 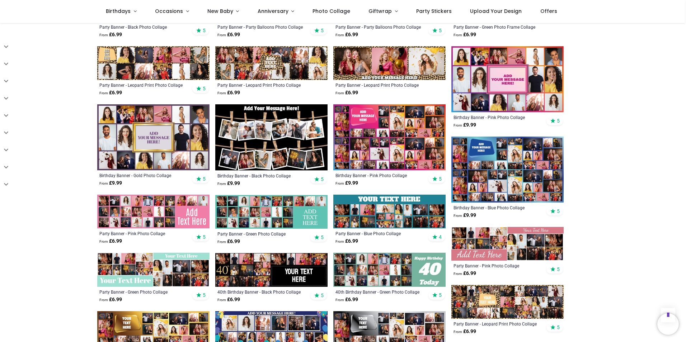 What do you see at coordinates (389, 63) in the screenshot?
I see `img: Personalised Party Banner - Leopard Print Photo Collage - 3 Photo Upload` at bounding box center [389, 63].